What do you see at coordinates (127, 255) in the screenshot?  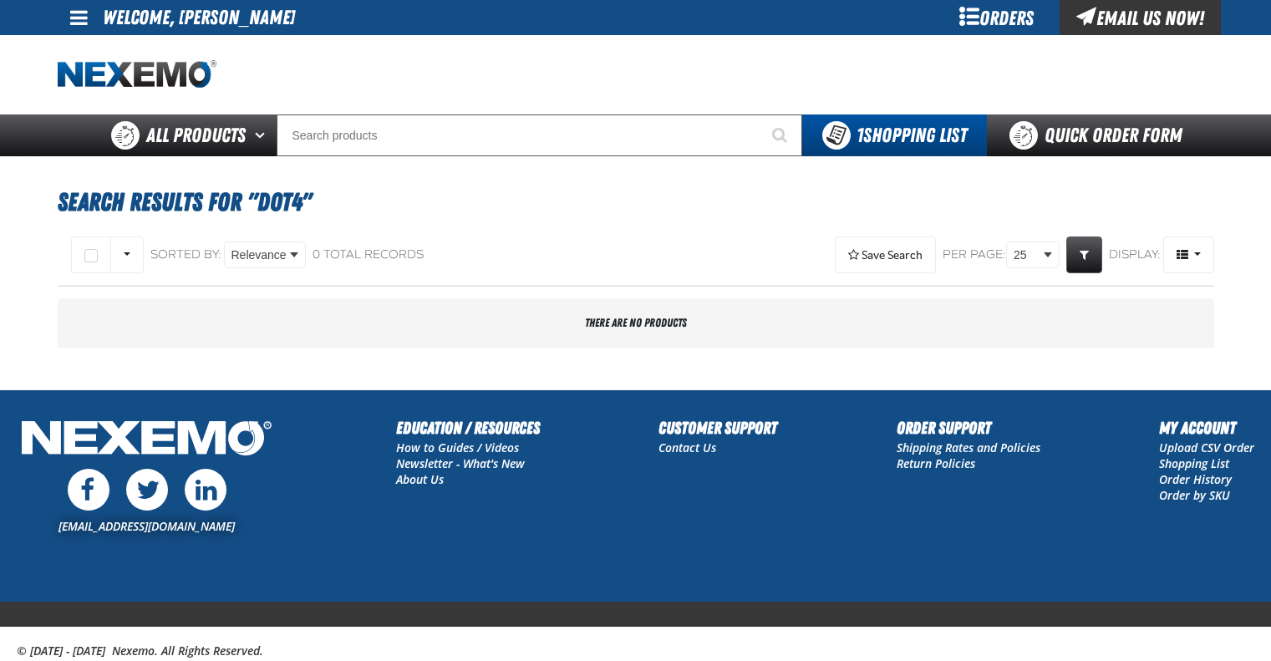 I see `button: Rows selection options` at bounding box center [127, 255].